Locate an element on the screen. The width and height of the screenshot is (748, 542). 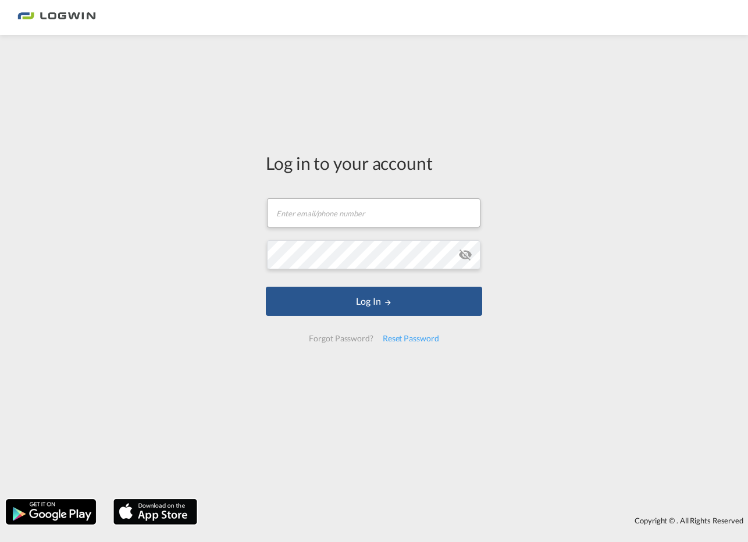
img: google.png is located at coordinates (51, 512).